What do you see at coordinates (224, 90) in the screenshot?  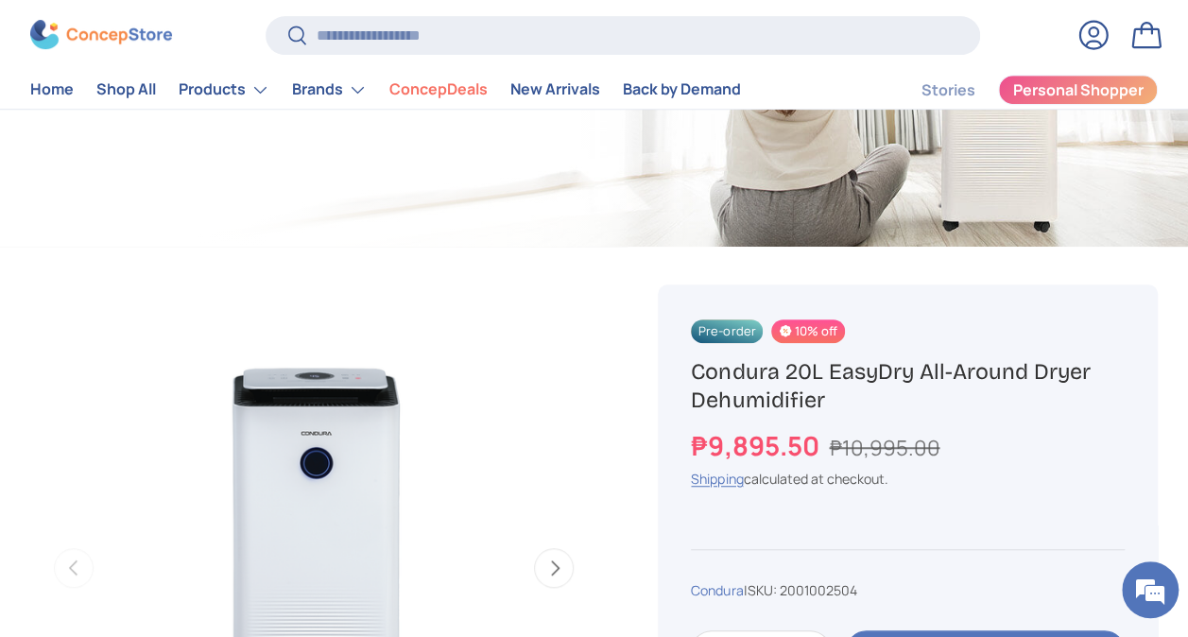 I see `summary: Products` at bounding box center [224, 90].